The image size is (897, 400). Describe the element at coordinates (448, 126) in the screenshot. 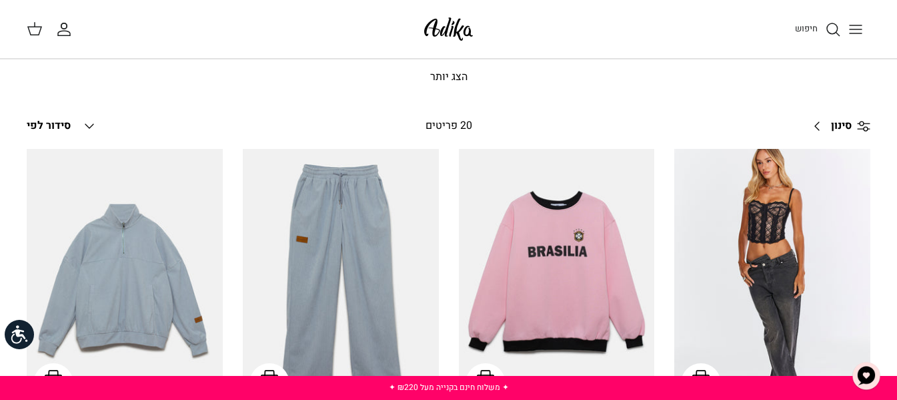

I see `div: 20 פריטים` at that location.